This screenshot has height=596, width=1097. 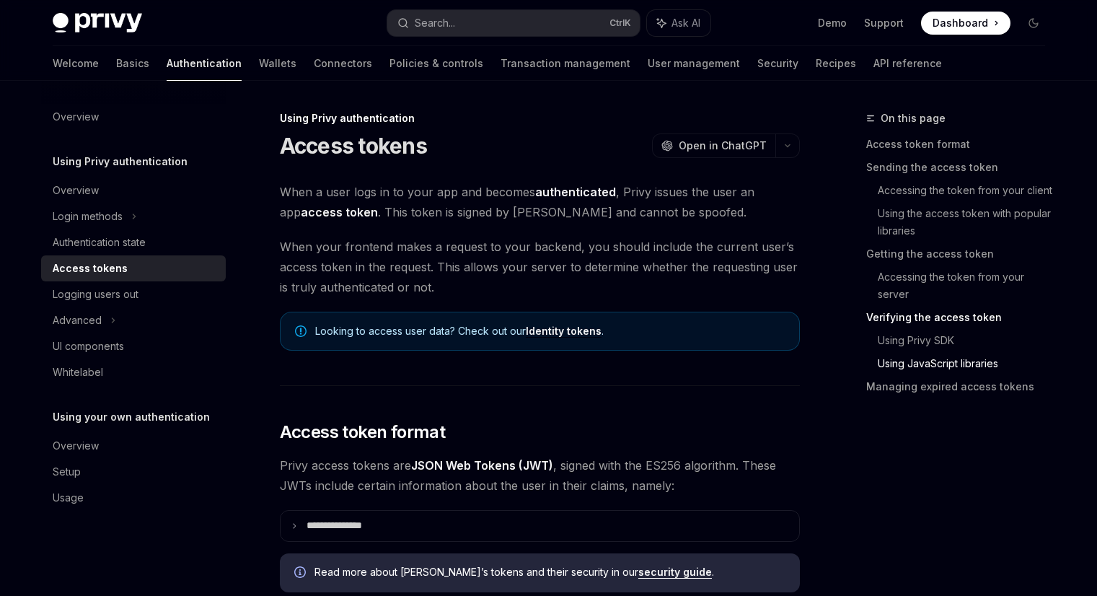 I want to click on a: Identity tokens, so click(x=563, y=331).